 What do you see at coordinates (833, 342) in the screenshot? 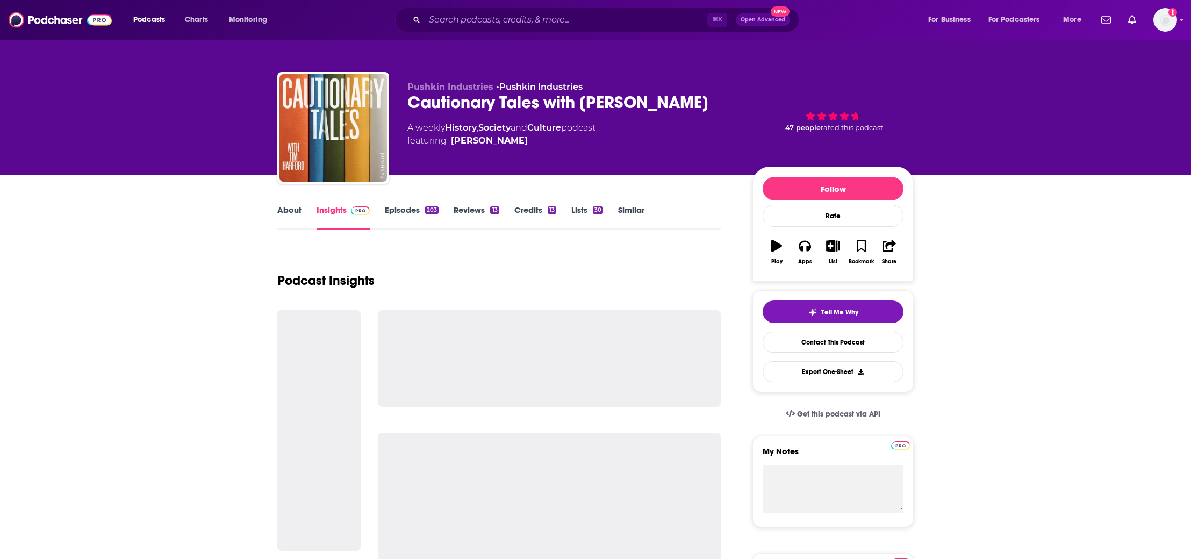
I see `a: Contact This Podcast` at bounding box center [833, 342].